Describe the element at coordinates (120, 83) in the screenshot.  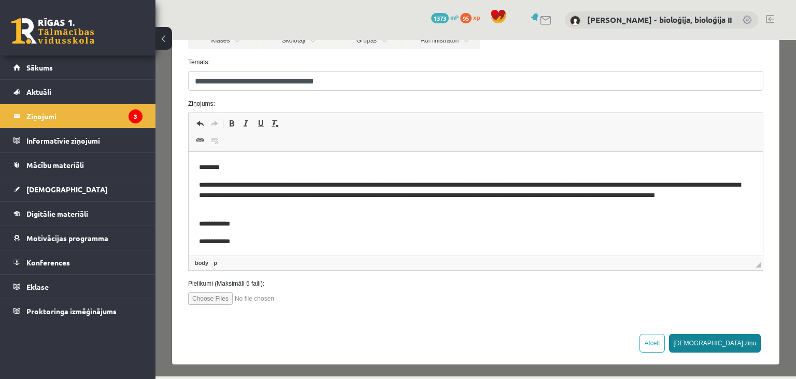
I see `a: Remove Format` at that location.